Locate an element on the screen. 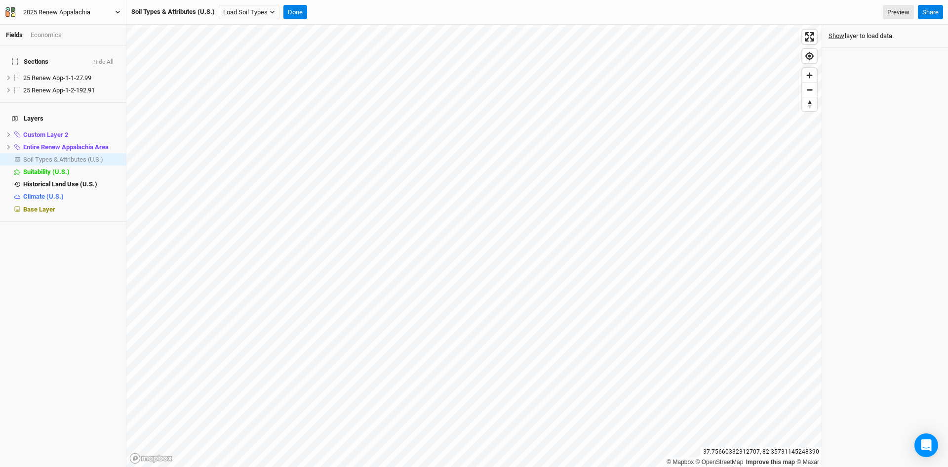  div: Climate (U.S.) is located at coordinates (72, 197).